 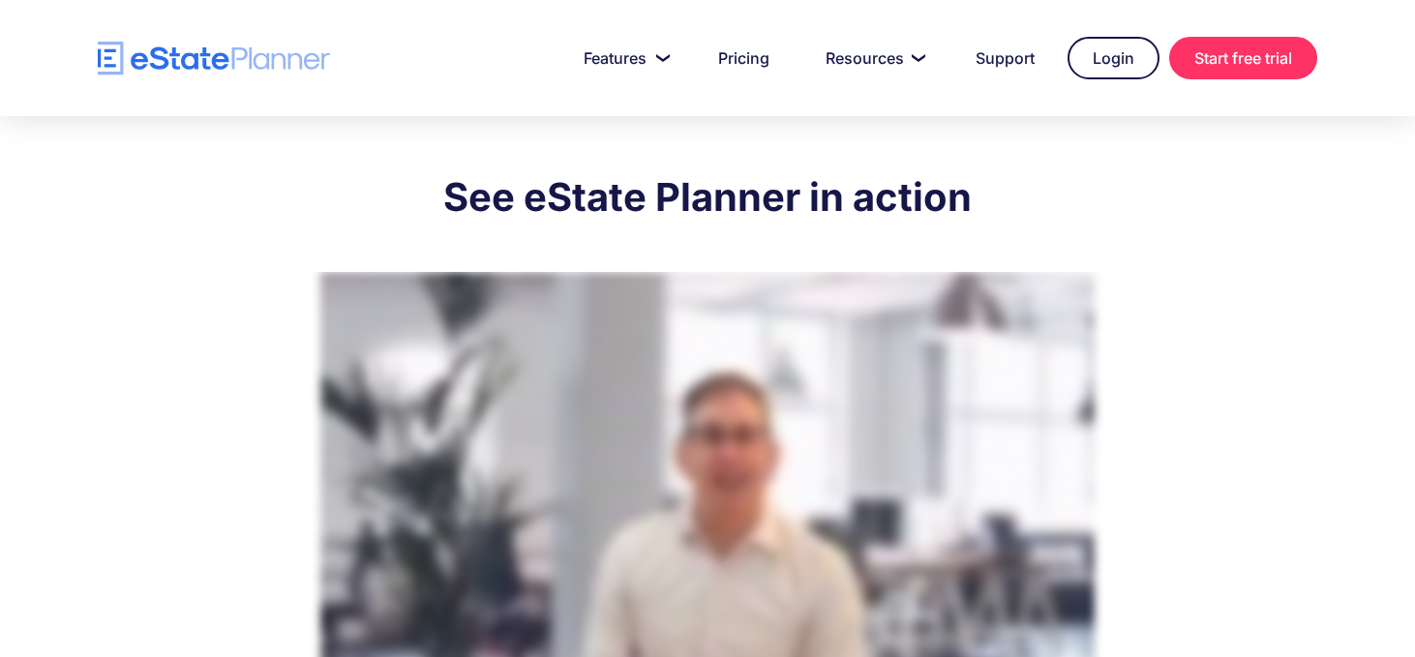 I want to click on a: Login, so click(x=1113, y=58).